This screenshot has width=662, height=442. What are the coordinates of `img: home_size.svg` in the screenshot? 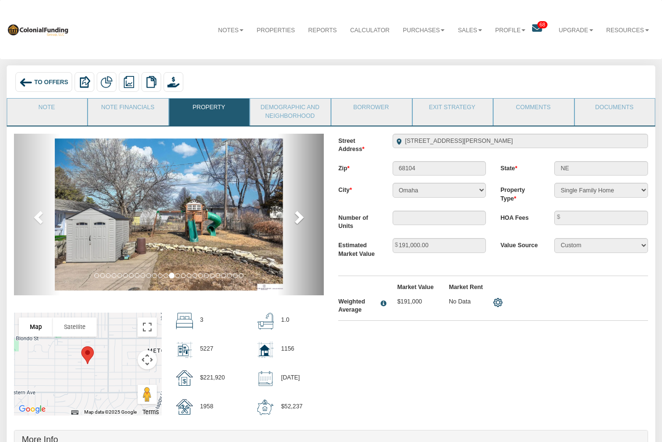 It's located at (266, 350).